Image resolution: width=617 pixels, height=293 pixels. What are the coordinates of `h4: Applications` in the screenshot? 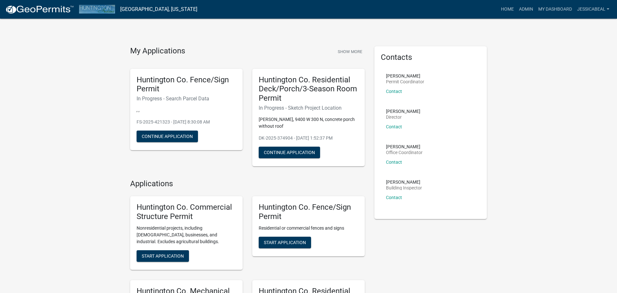 It's located at (247, 183).